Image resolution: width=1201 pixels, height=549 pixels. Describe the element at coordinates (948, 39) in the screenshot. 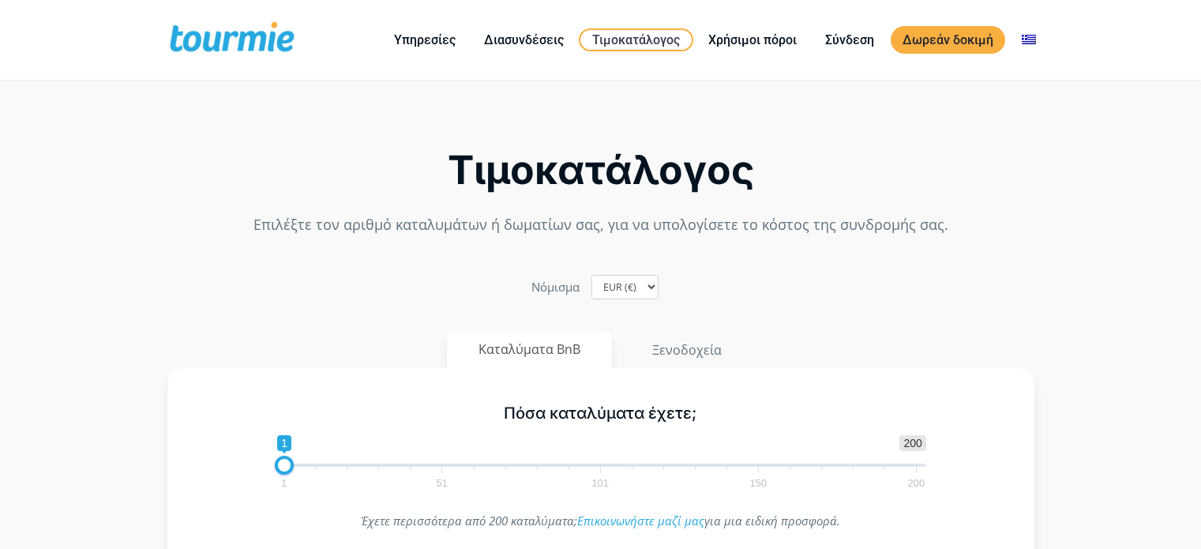

I see `a: Δωρεάν δοκιμή` at that location.